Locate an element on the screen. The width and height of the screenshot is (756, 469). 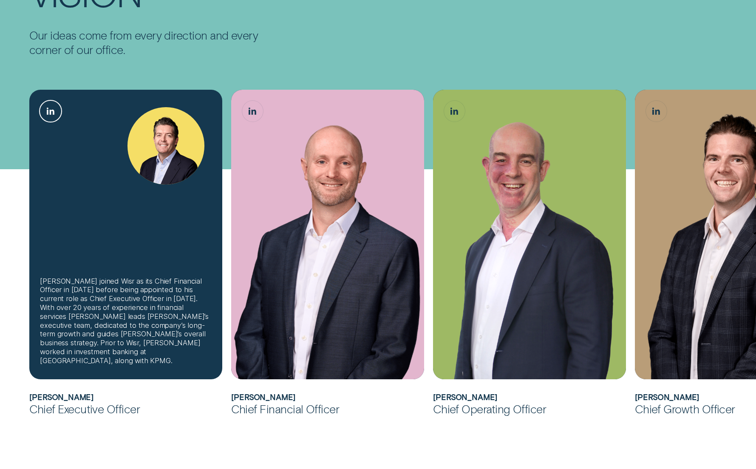
h2: Andrew Goodwin is located at coordinates (126, 397).